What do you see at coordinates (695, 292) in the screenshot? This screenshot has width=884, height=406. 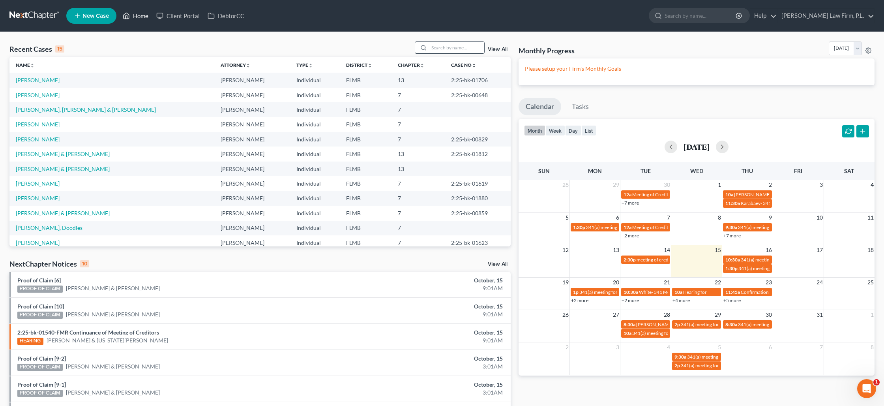 I see `span: Hearing for` at bounding box center [695, 292].